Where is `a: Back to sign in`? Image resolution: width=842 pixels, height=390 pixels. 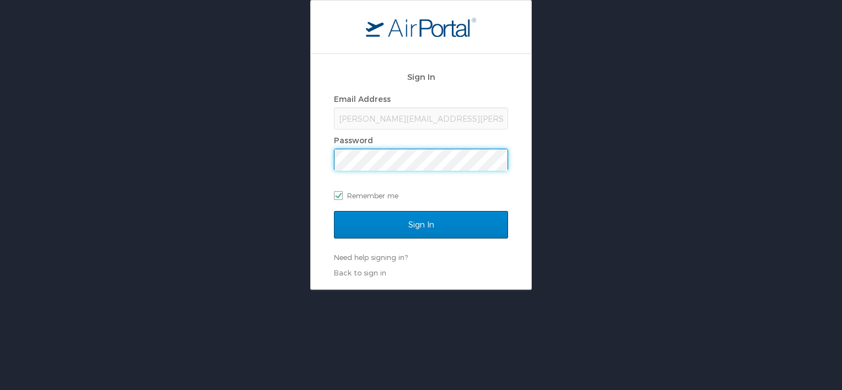
a: Back to sign in is located at coordinates (360, 273).